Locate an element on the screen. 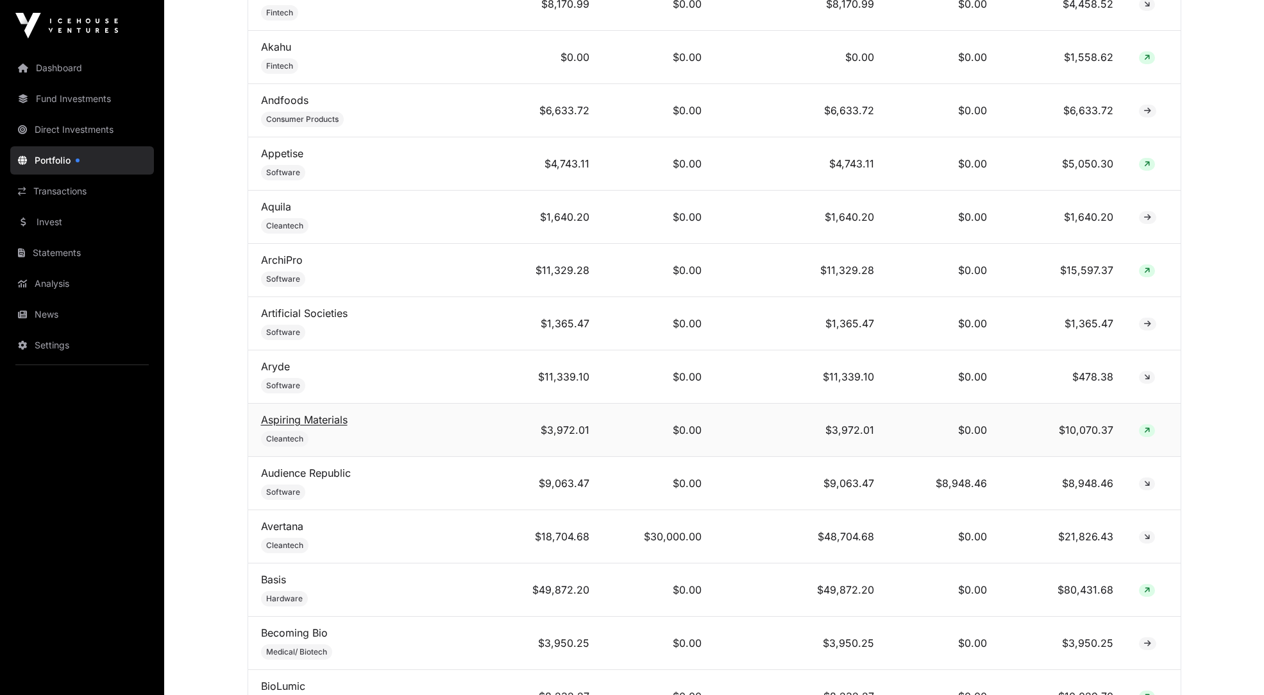  span: Medical/ Biotech is located at coordinates (296, 652).